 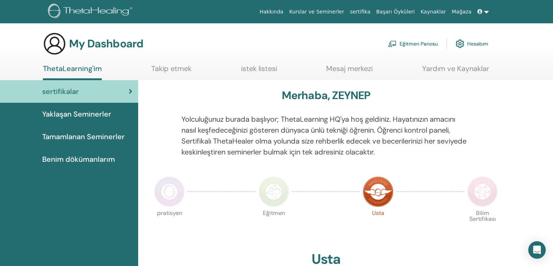 I want to click on img: Instructor, so click(x=274, y=191).